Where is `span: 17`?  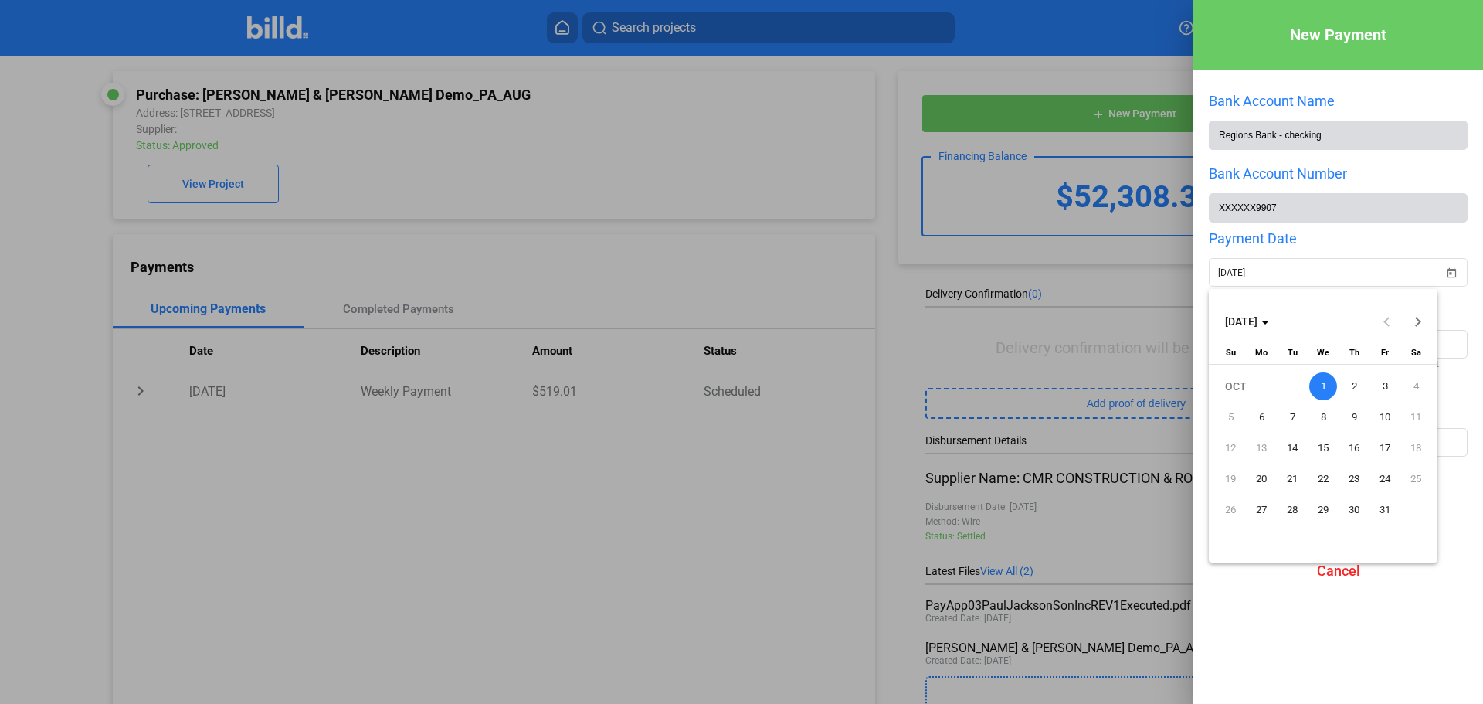 span: 17 is located at coordinates (1385, 448).